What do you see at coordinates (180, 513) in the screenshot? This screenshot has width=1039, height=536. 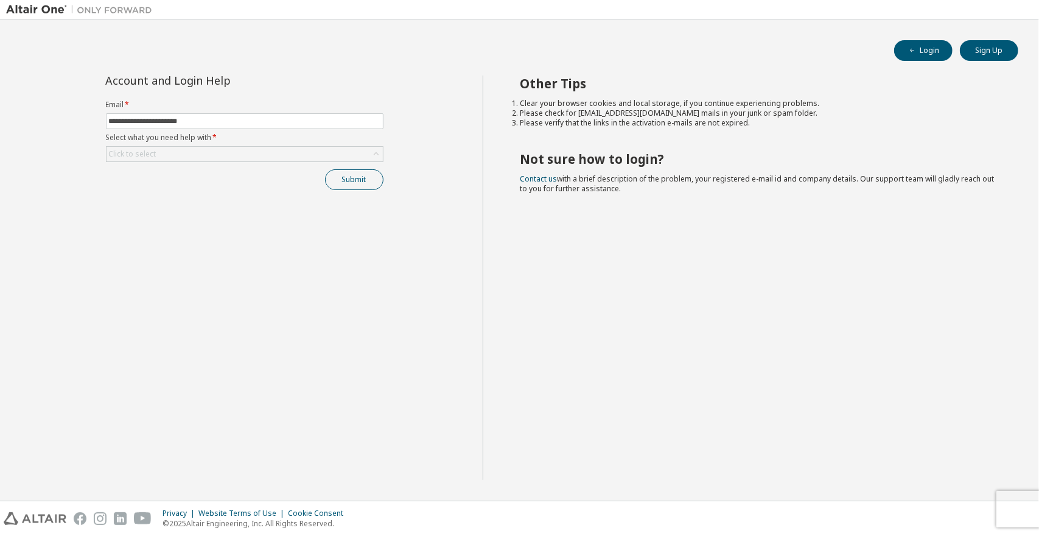 I see `div: Privacy` at bounding box center [180, 513].